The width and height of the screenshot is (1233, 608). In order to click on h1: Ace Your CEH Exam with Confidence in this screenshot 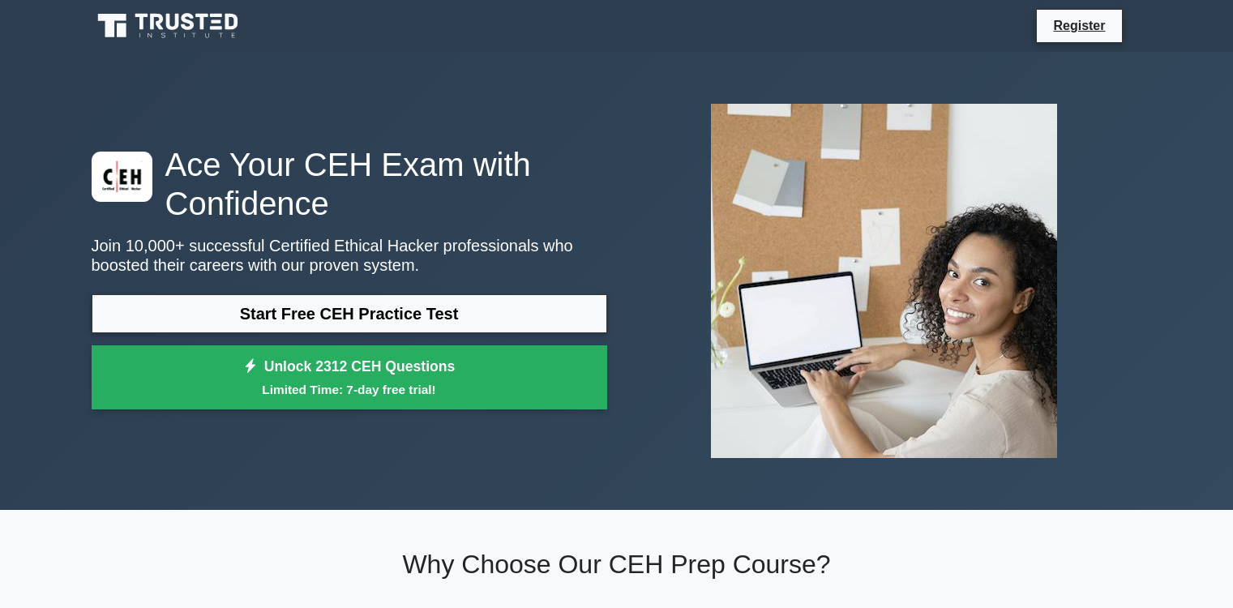, I will do `click(349, 184)`.